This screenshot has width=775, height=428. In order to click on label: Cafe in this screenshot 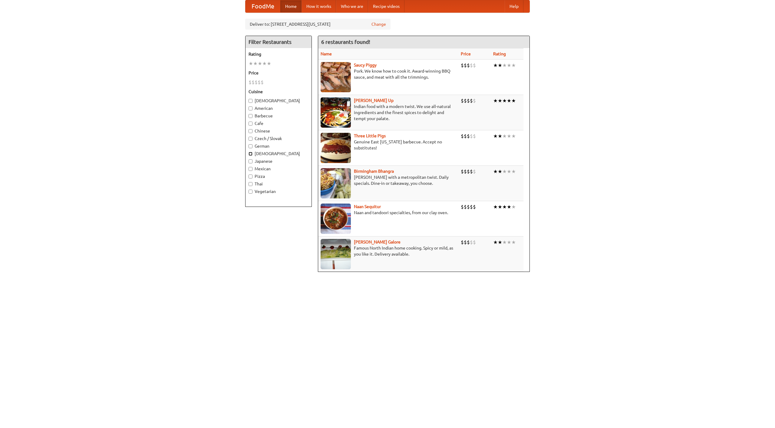, I will do `click(278, 123)`.